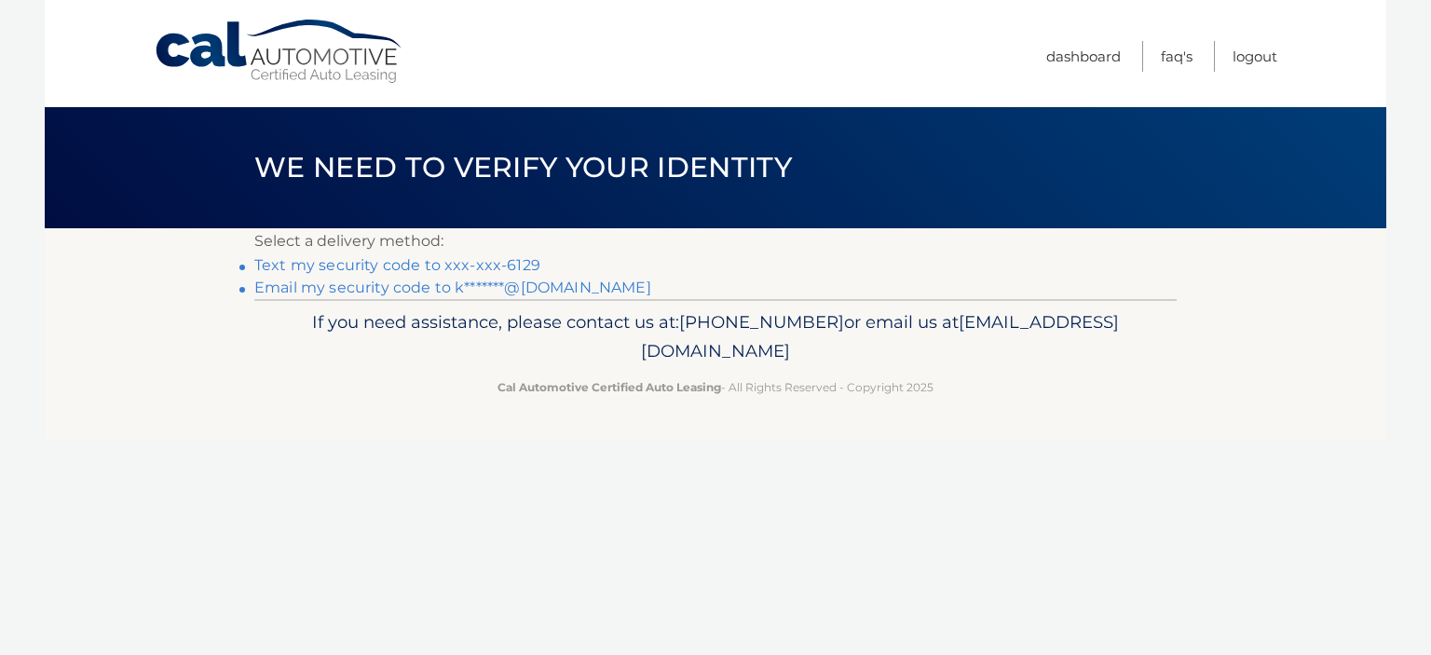  I want to click on span: We need to verify your identity, so click(523, 167).